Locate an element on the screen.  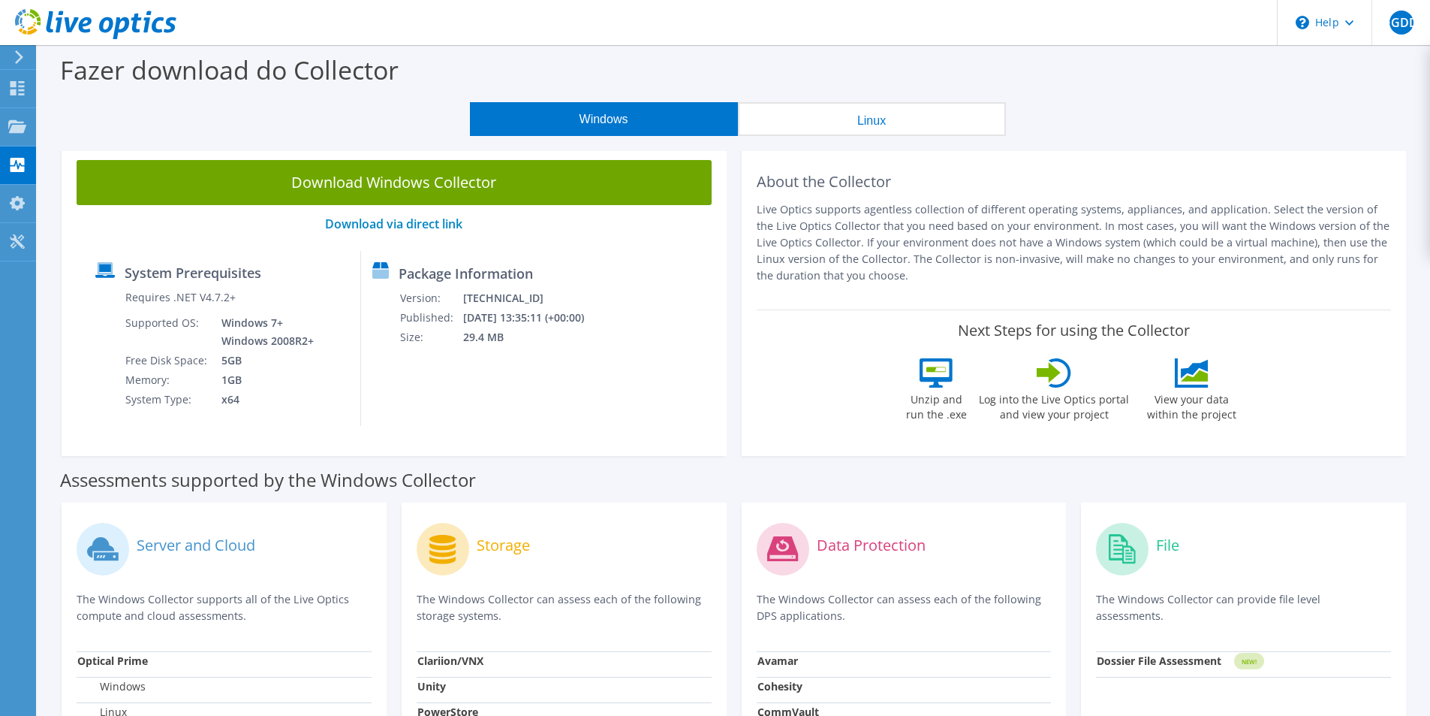
tspan: NEW! is located at coordinates (1250, 661).